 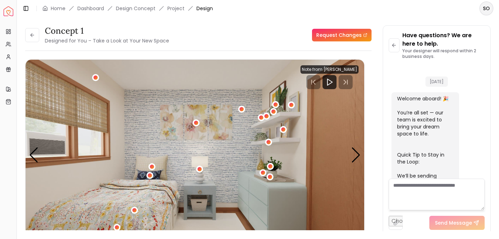 What do you see at coordinates (176, 8) in the screenshot?
I see `a: Project` at bounding box center [176, 8].